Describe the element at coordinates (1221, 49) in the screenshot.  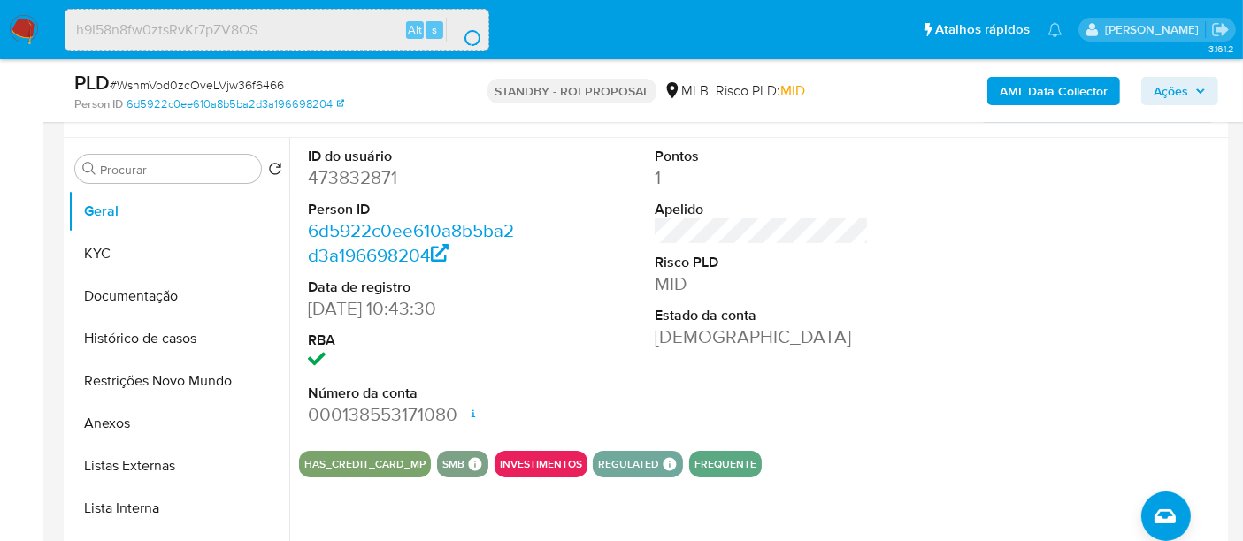
I see `span: 3.161.2` at that location.